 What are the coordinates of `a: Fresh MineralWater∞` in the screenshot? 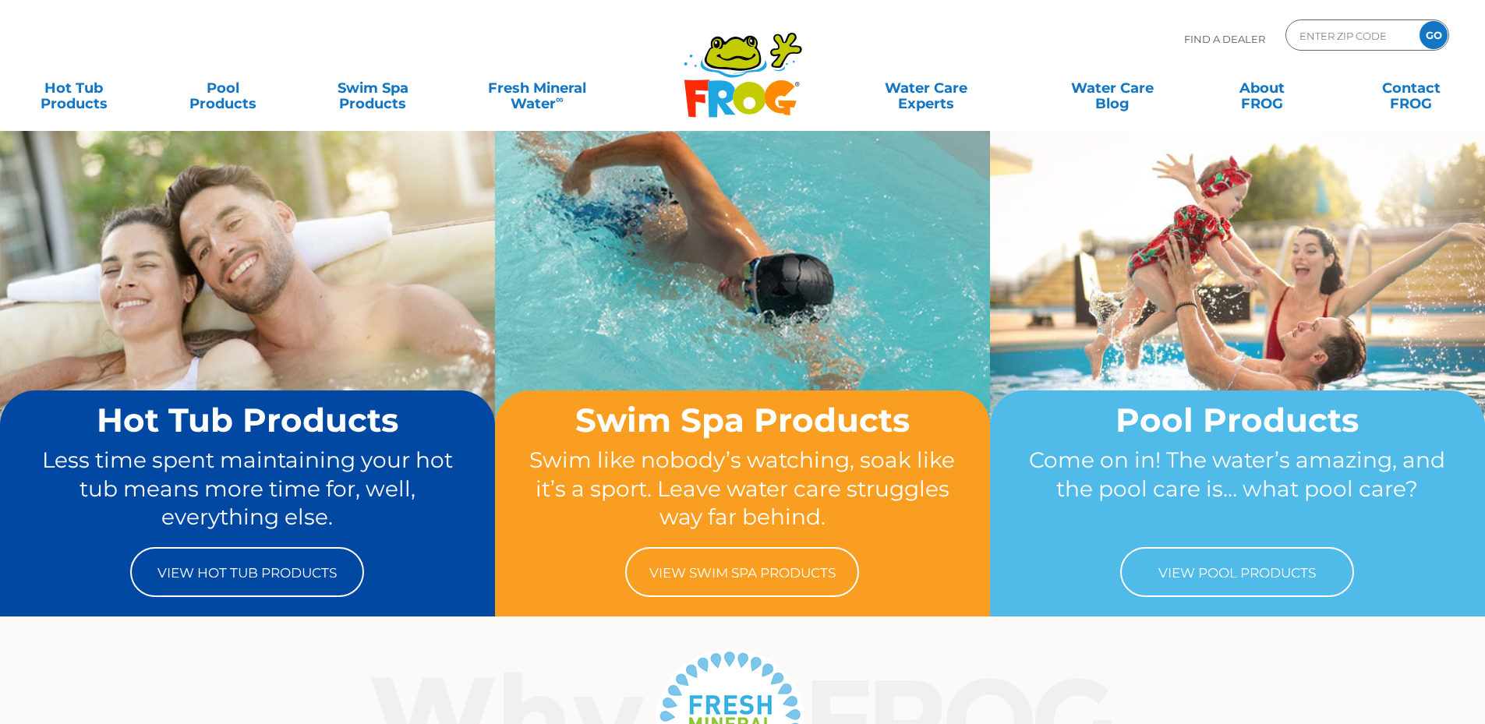 It's located at (536, 88).